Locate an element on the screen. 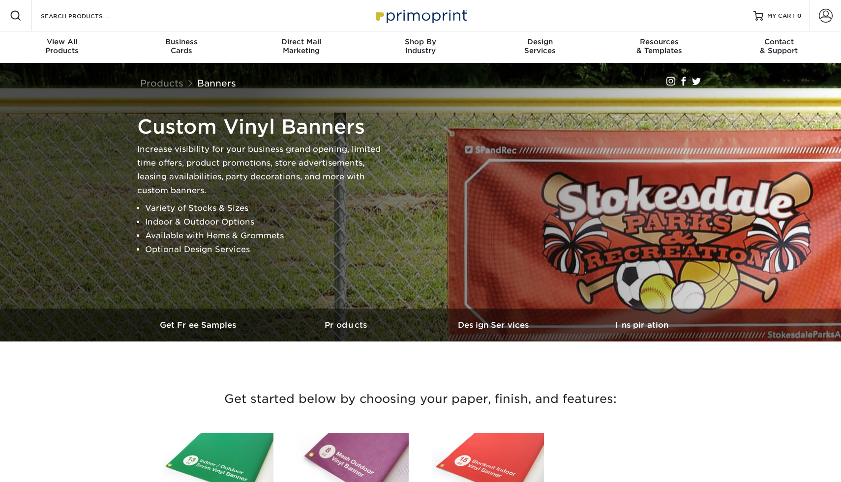 Image resolution: width=841 pixels, height=482 pixels. div: Marketing is located at coordinates (301, 46).